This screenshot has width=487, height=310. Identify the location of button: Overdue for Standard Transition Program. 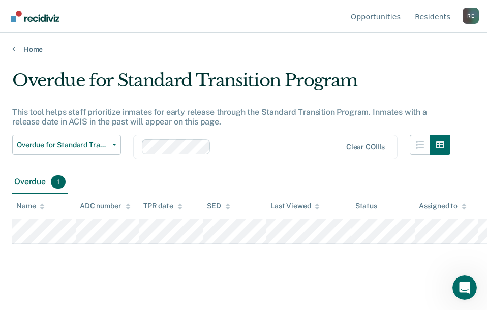
(67, 145).